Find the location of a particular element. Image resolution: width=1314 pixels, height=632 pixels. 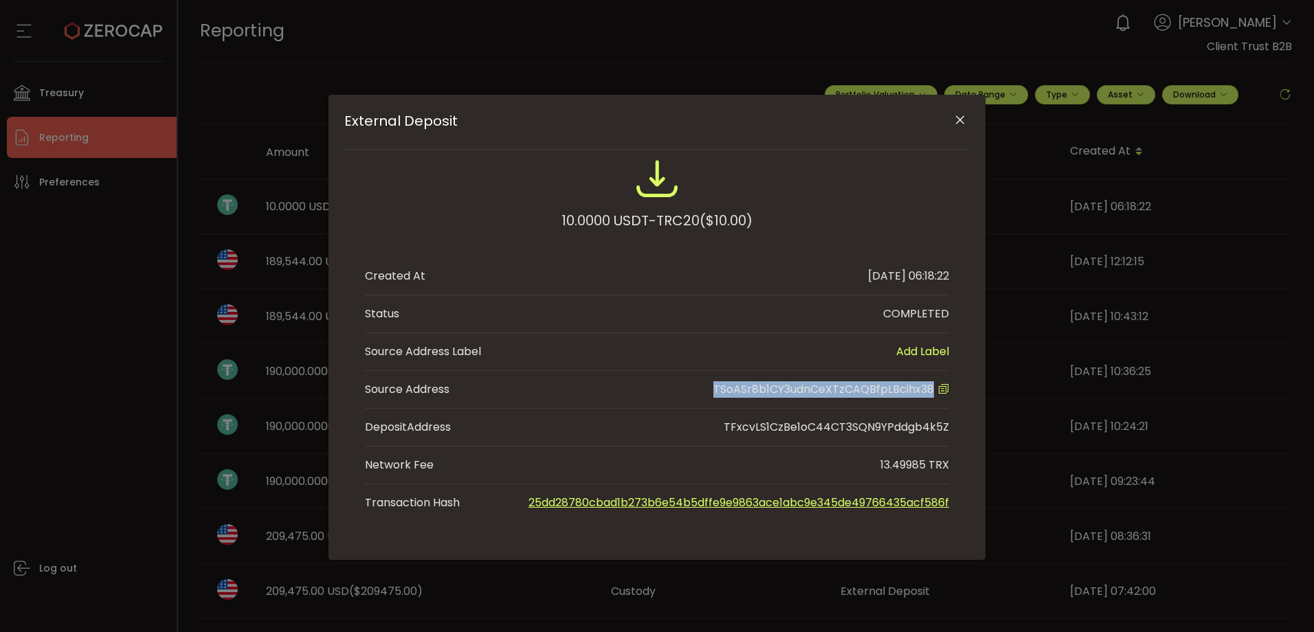

div: Status is located at coordinates (382, 314).